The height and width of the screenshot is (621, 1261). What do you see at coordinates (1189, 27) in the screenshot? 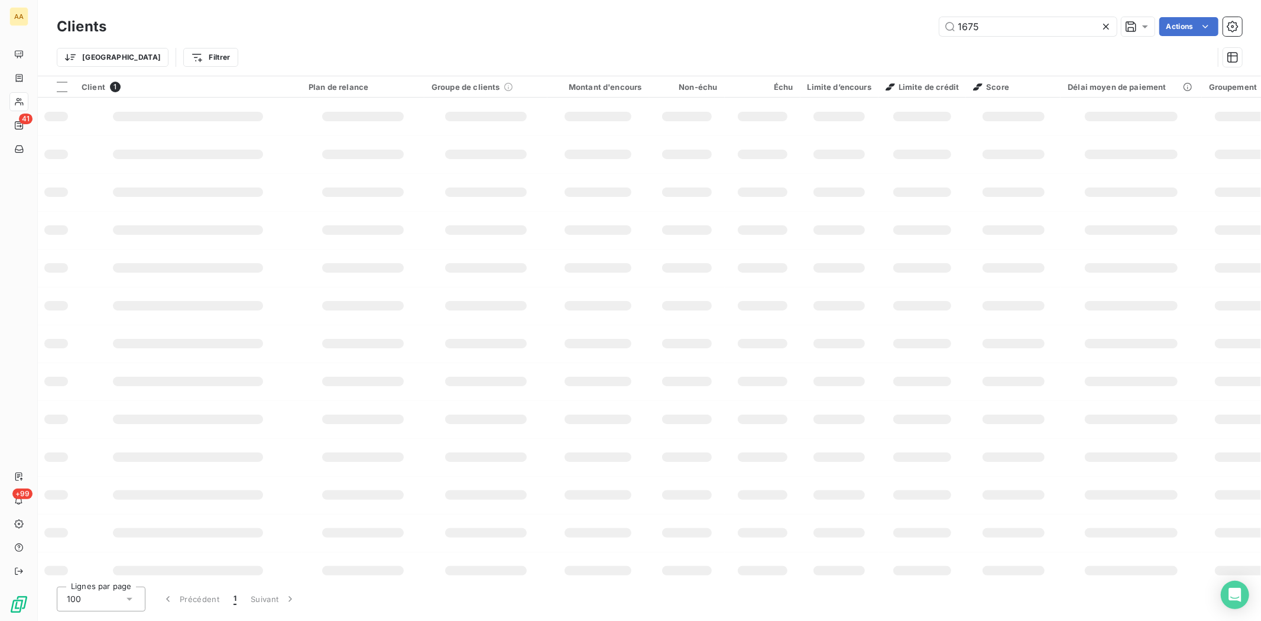
I see `button: Actions` at bounding box center [1189, 27].